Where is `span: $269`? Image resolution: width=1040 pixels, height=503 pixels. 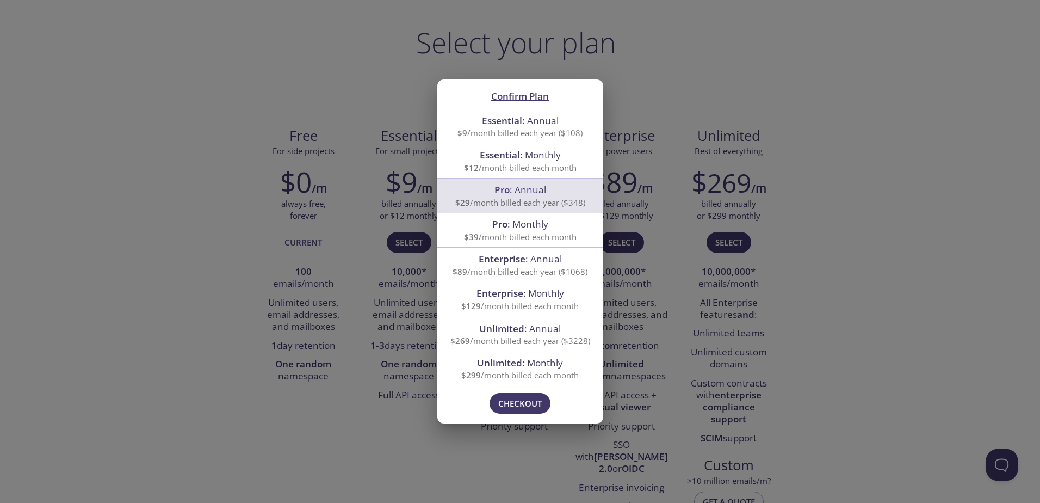
span: $269 is located at coordinates (460, 341).